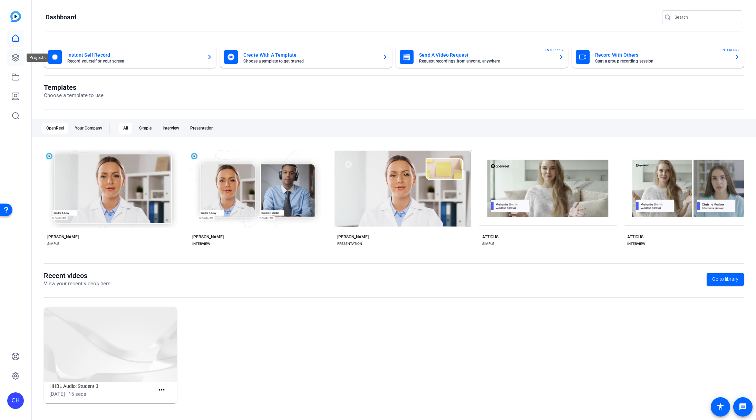 This screenshot has width=756, height=420. What do you see at coordinates (726, 279) in the screenshot?
I see `span: Go to library` at bounding box center [726, 279].